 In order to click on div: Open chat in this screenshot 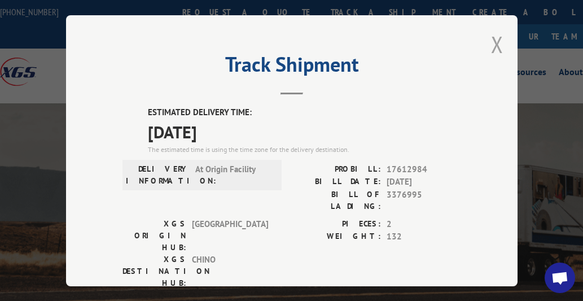, I will do `click(560, 278)`.